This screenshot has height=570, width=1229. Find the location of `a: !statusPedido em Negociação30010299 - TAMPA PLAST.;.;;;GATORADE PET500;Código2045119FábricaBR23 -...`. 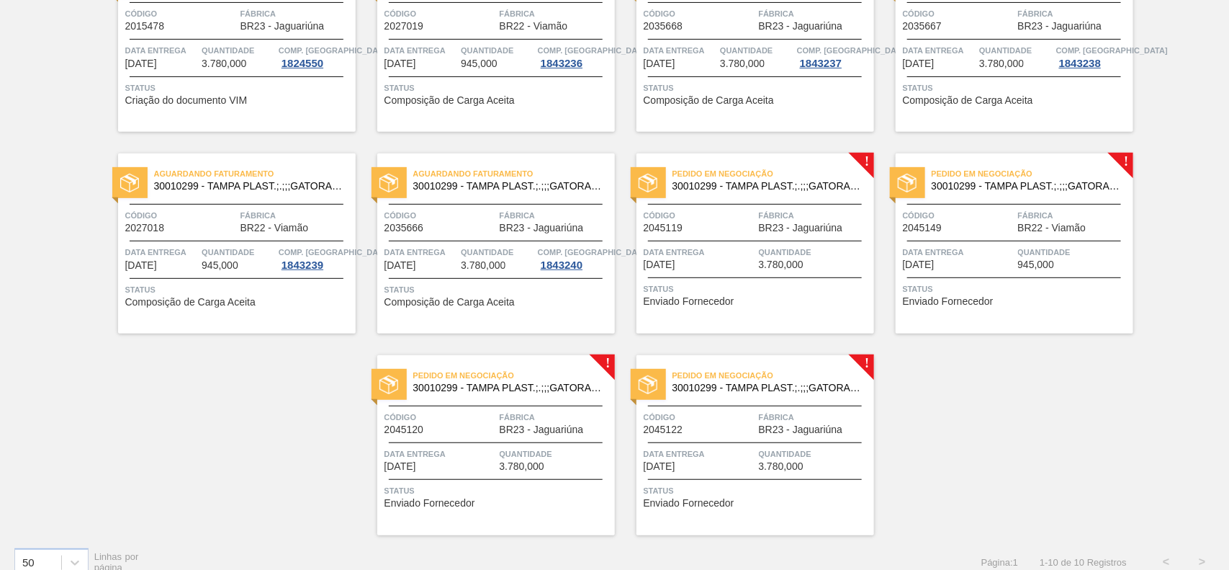

a: !statusPedido em Negociação30010299 - TAMPA PLAST.;.;;;GATORADE PET500;Código2045119FábricaBR23 -... is located at coordinates (745, 243).